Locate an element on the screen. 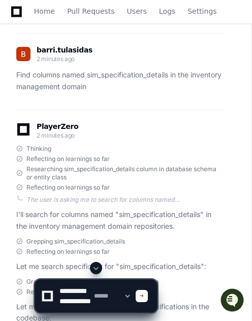 This screenshot has width=252, height=321. button: Open customer support is located at coordinates (13, 13).